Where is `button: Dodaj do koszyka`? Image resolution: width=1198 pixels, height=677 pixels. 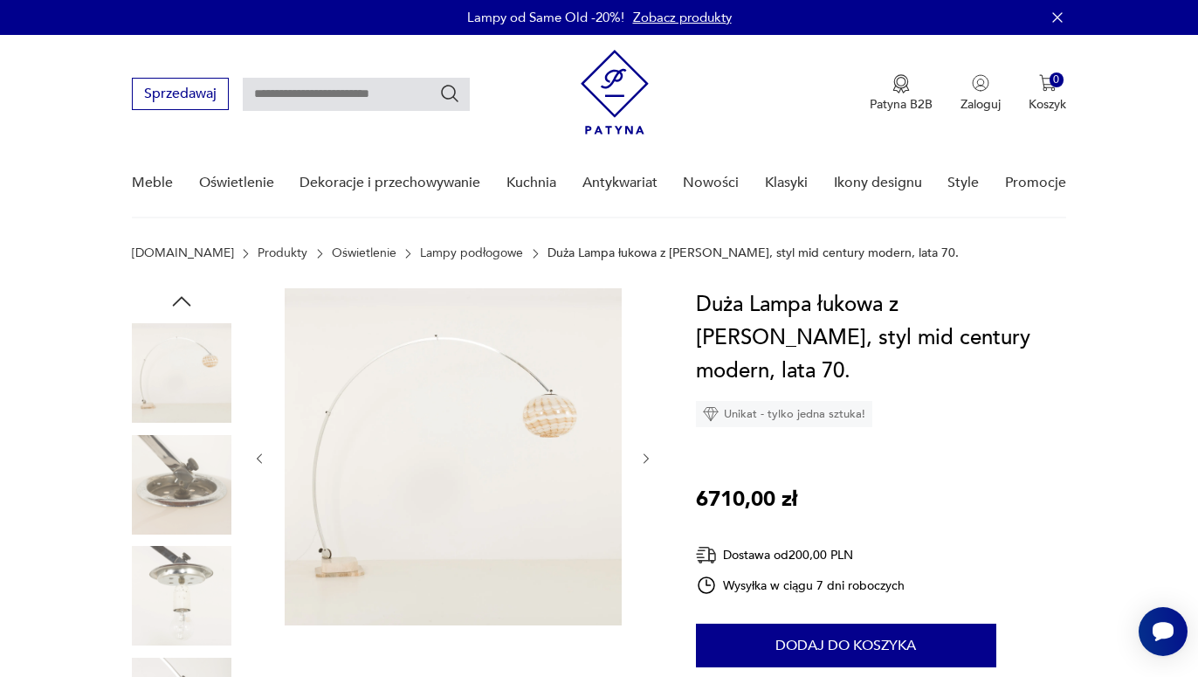
button: Dodaj do koszyka is located at coordinates (846, 645).